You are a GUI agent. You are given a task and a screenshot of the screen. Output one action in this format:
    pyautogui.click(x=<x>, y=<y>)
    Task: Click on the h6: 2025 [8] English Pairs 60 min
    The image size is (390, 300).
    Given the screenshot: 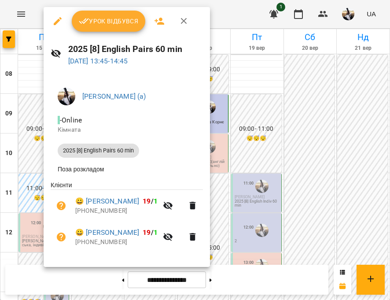 What is the action you would take?
    pyautogui.click(x=136, y=49)
    